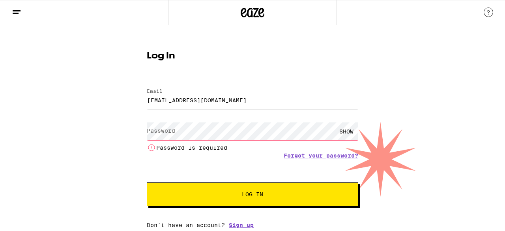 The image size is (505, 231). I want to click on span: Log In, so click(253, 194).